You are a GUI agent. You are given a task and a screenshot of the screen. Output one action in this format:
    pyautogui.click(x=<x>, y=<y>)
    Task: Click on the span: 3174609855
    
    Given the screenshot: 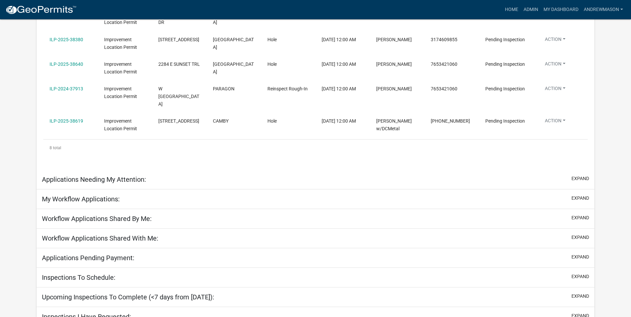 What is the action you would take?
    pyautogui.click(x=444, y=40)
    